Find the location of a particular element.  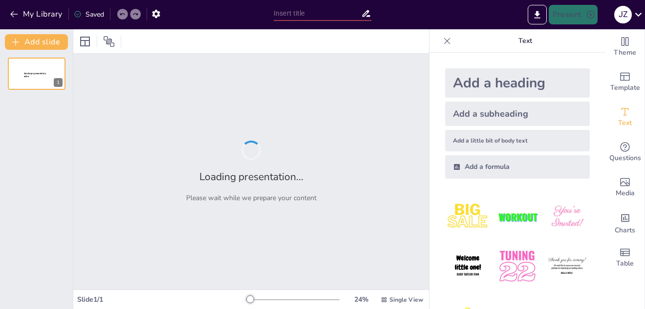

div: Change the overall theme is located at coordinates (625, 47).